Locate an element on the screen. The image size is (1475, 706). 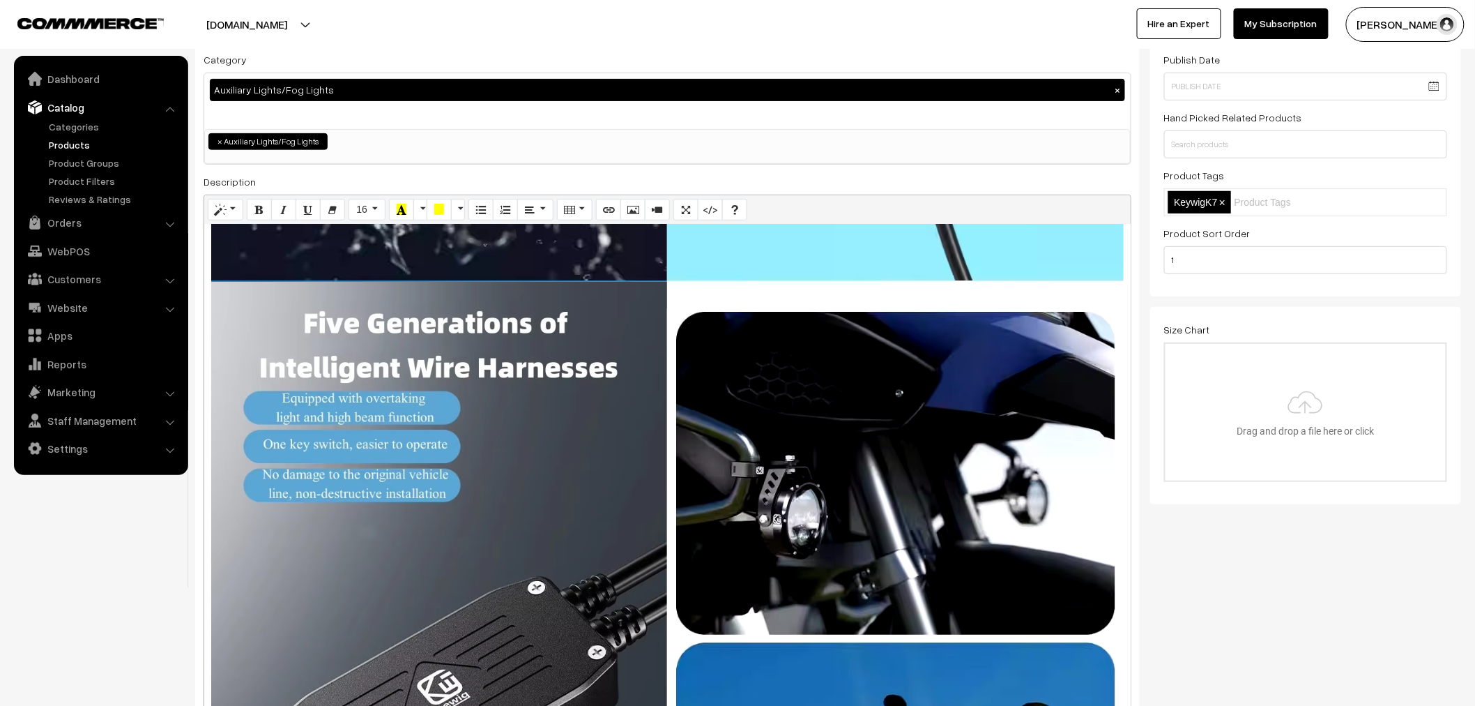
button: Recent Color is located at coordinates (402, 210).